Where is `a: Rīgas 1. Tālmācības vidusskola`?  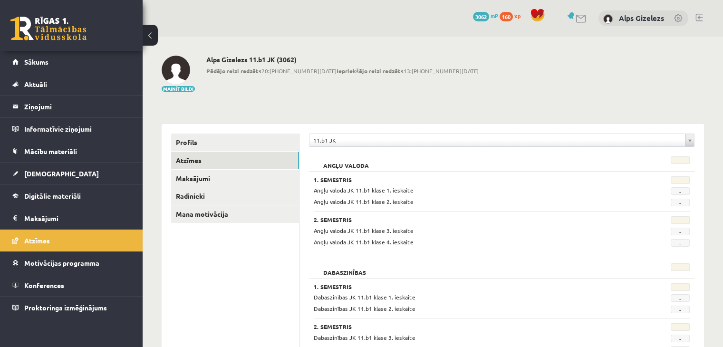 a: Rīgas 1. Tālmācības vidusskola is located at coordinates (48, 29).